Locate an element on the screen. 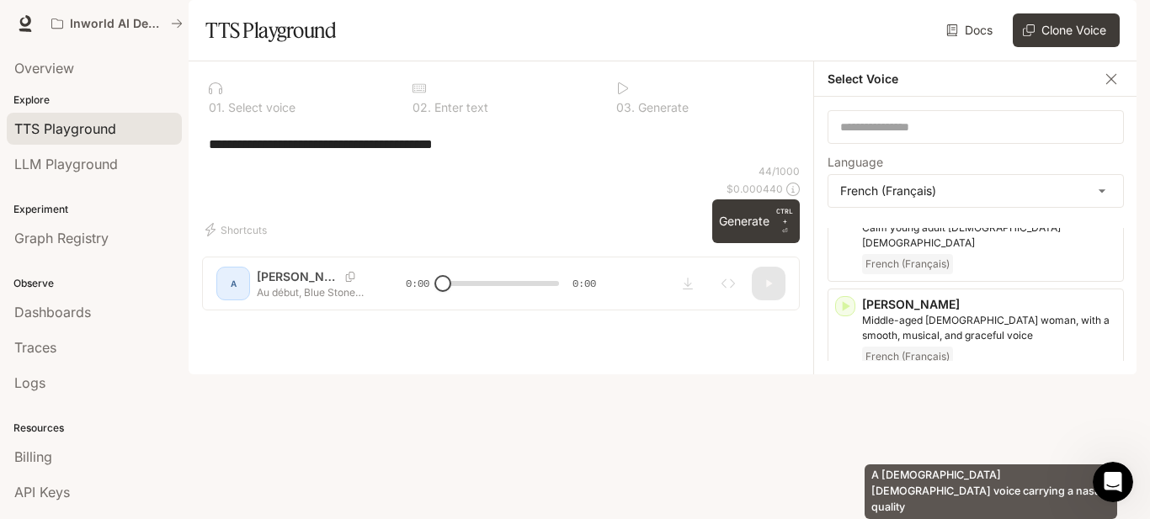 The width and height of the screenshot is (1150, 519). p: 0 2 . is located at coordinates (422, 108).